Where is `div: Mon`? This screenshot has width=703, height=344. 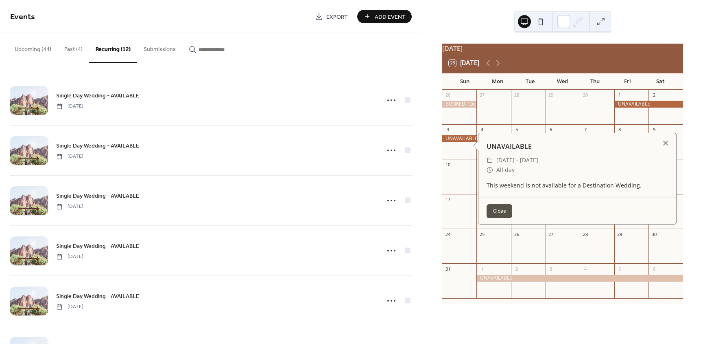 div: Mon is located at coordinates (498, 81).